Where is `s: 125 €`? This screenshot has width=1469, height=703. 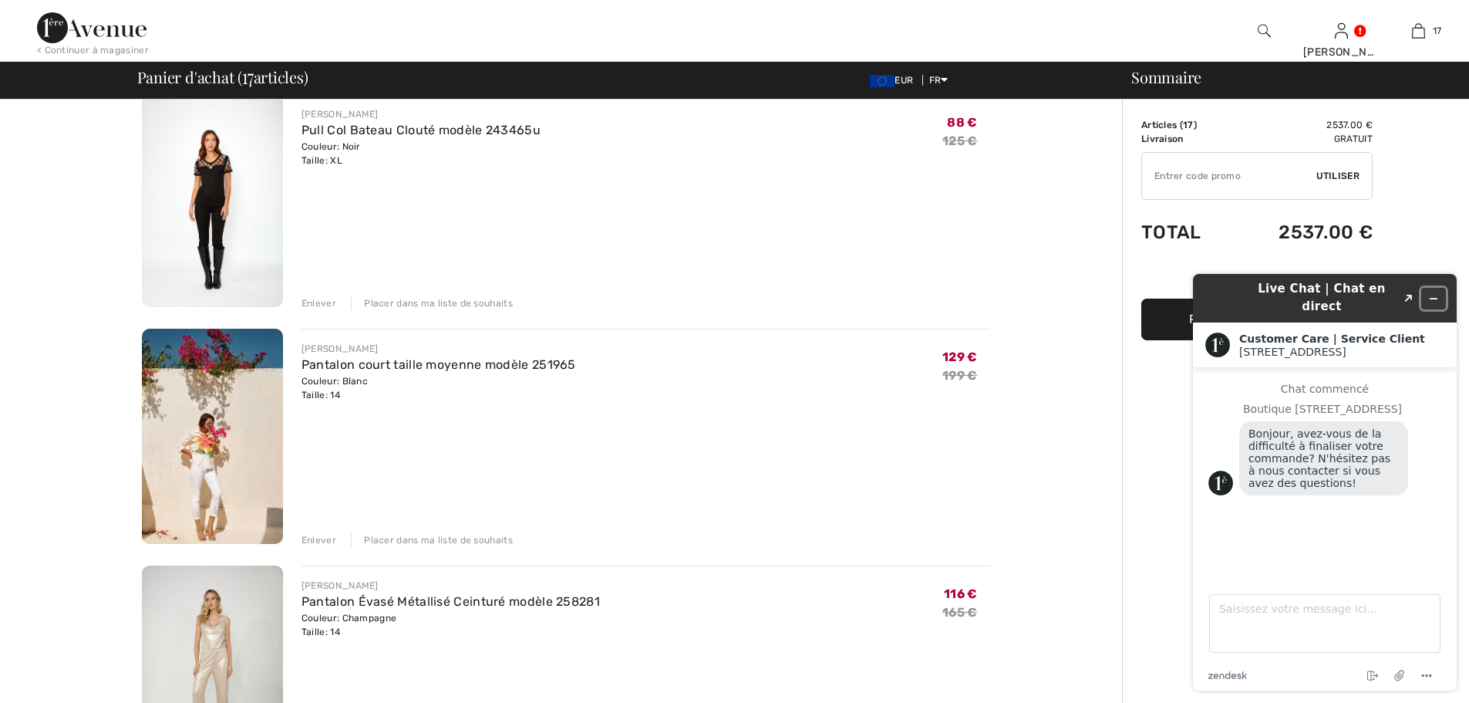
s: 125 € is located at coordinates (960, 140).